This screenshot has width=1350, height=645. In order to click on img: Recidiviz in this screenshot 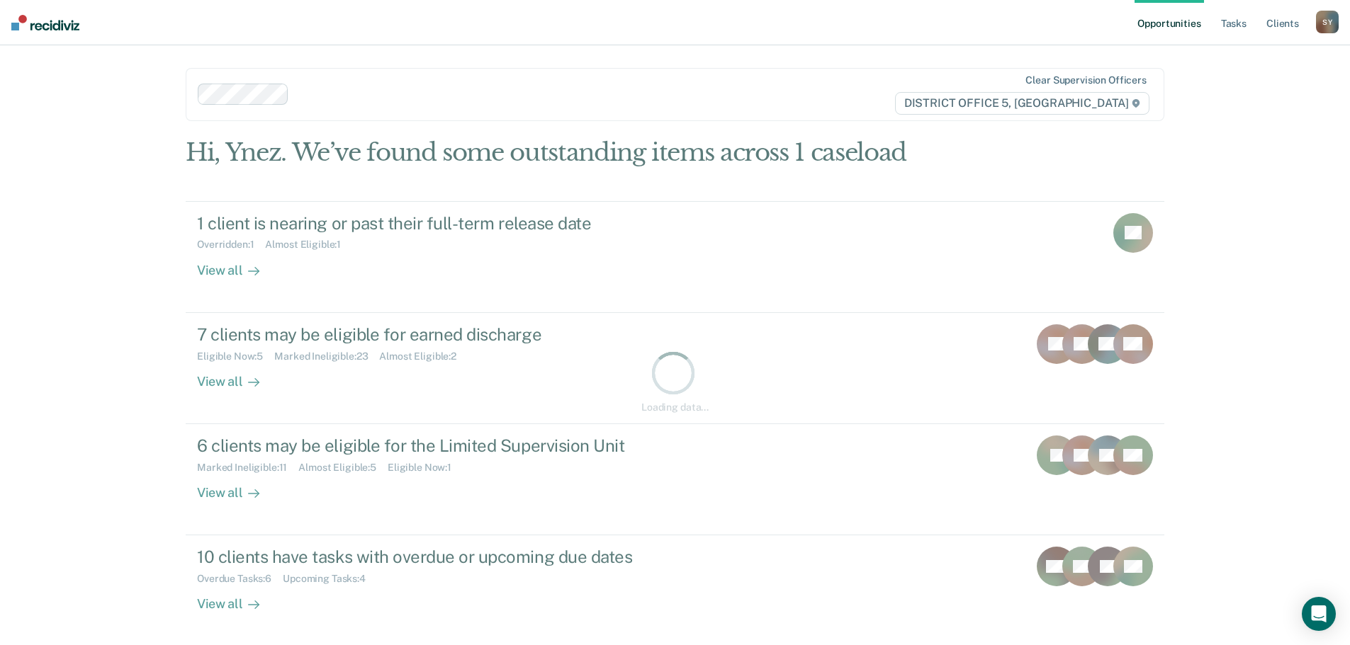, I will do `click(45, 23)`.